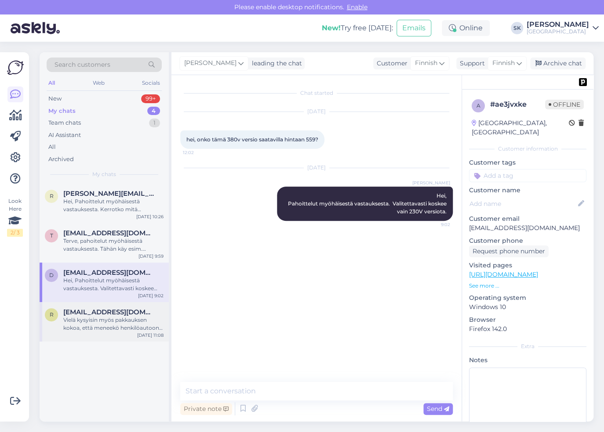  What do you see at coordinates (527, 347) in the screenshot?
I see `div: Extra` at bounding box center [527, 347].